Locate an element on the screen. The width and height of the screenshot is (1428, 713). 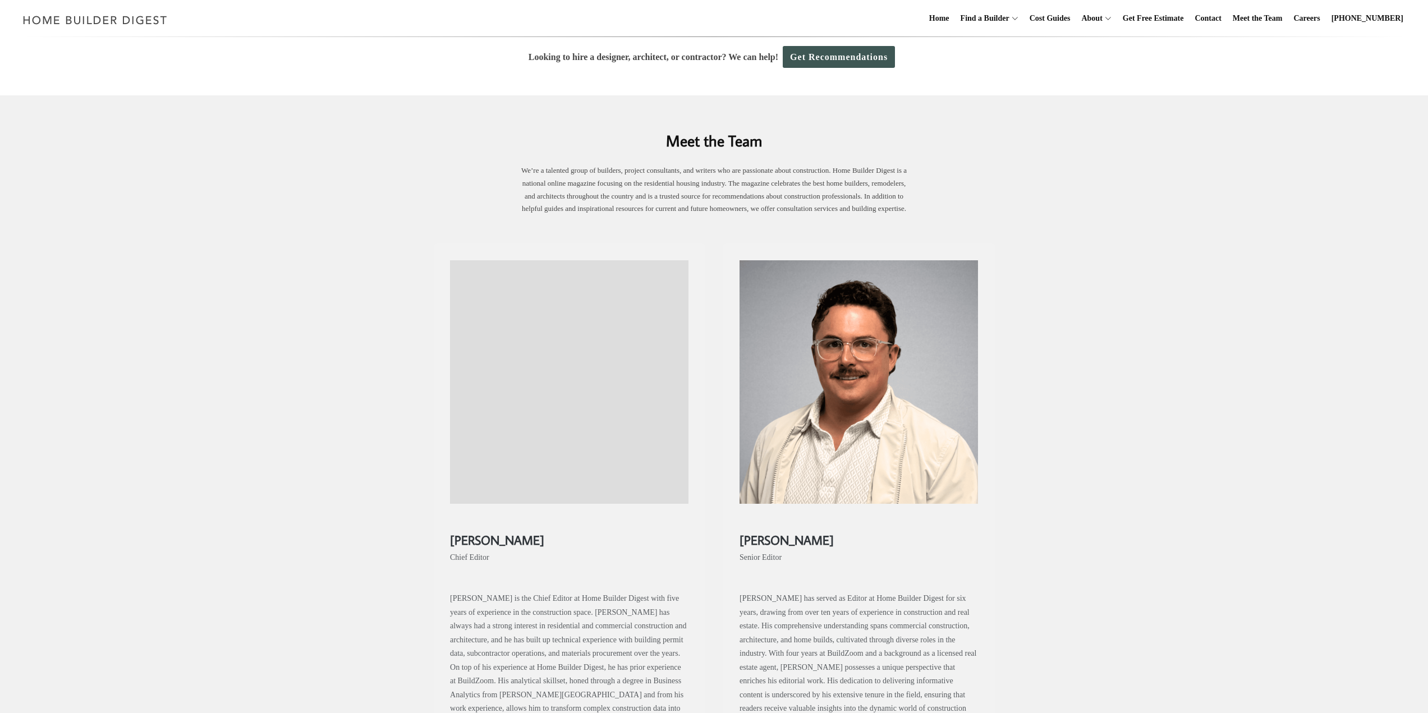
a: About is located at coordinates (1089, 19).